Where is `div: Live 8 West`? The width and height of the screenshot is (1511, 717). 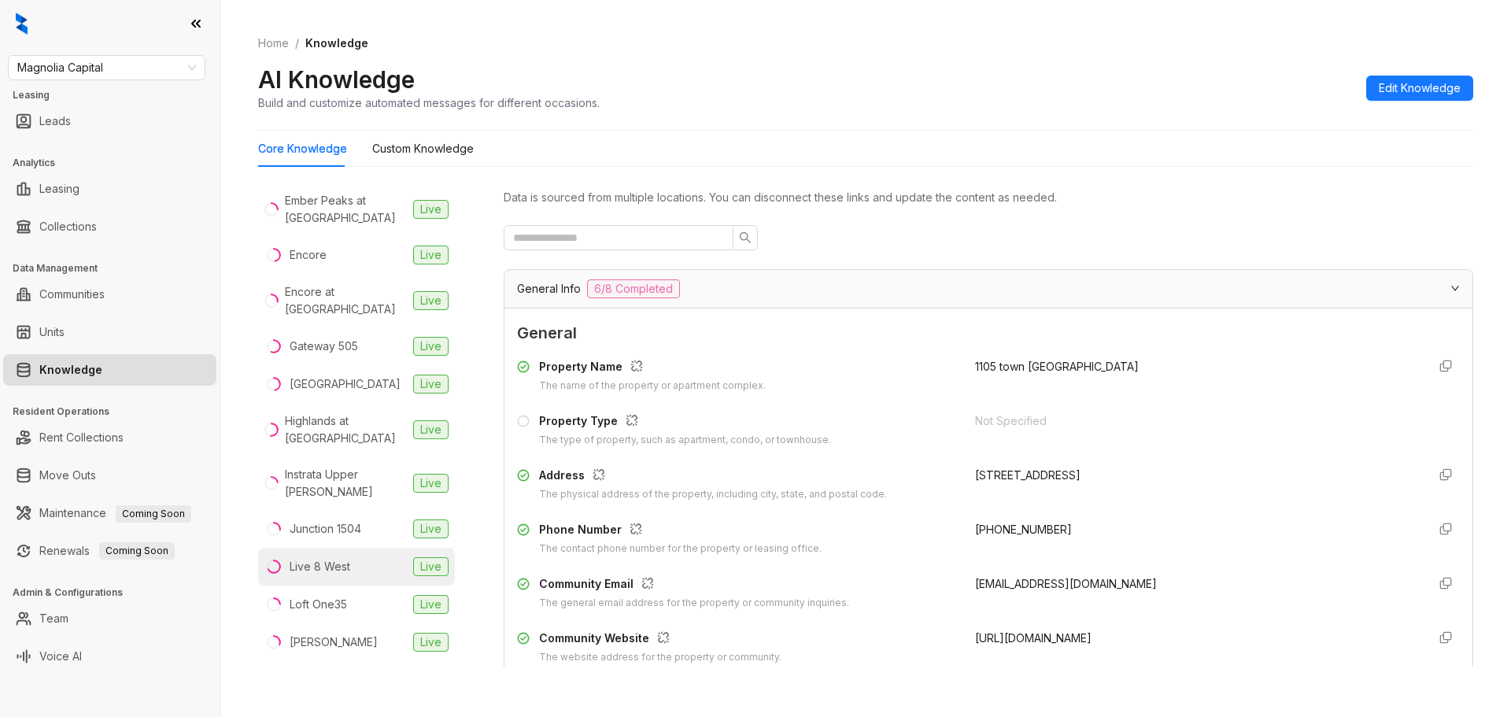 div: Live 8 West is located at coordinates (320, 567).